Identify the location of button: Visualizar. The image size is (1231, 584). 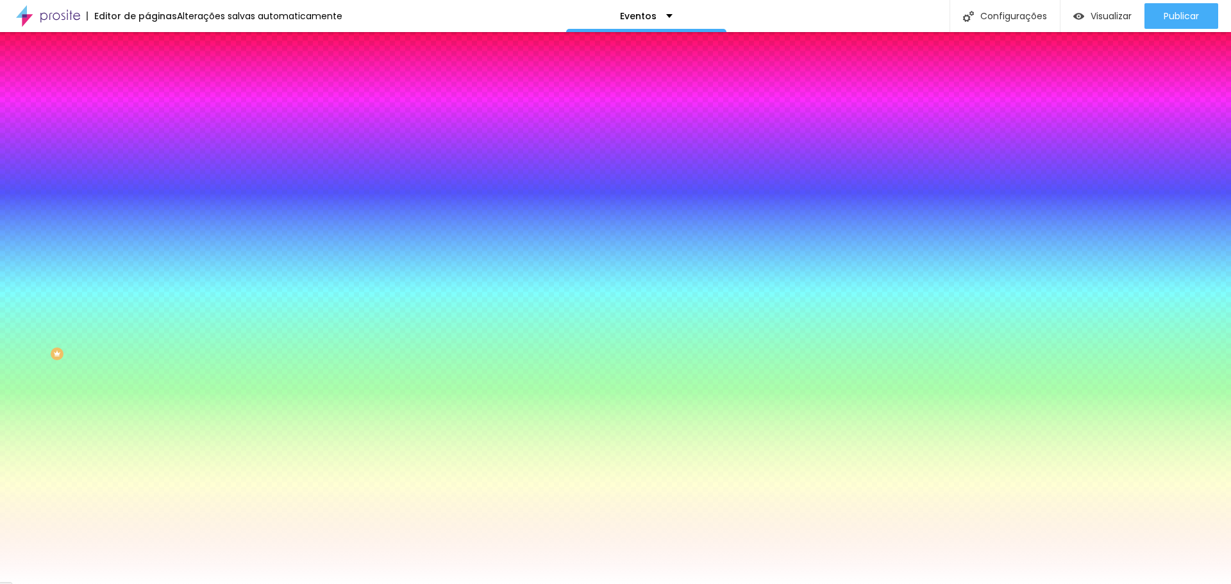
(1102, 16).